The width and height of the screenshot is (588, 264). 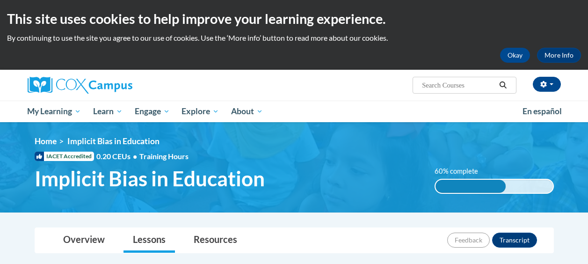 I want to click on div: Main menu, so click(x=294, y=111).